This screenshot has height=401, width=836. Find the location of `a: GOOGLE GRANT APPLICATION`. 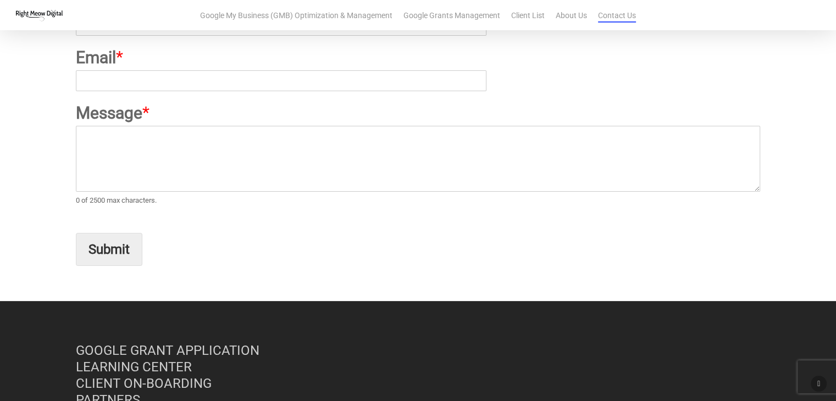

a: GOOGLE GRANT APPLICATION is located at coordinates (168, 350).